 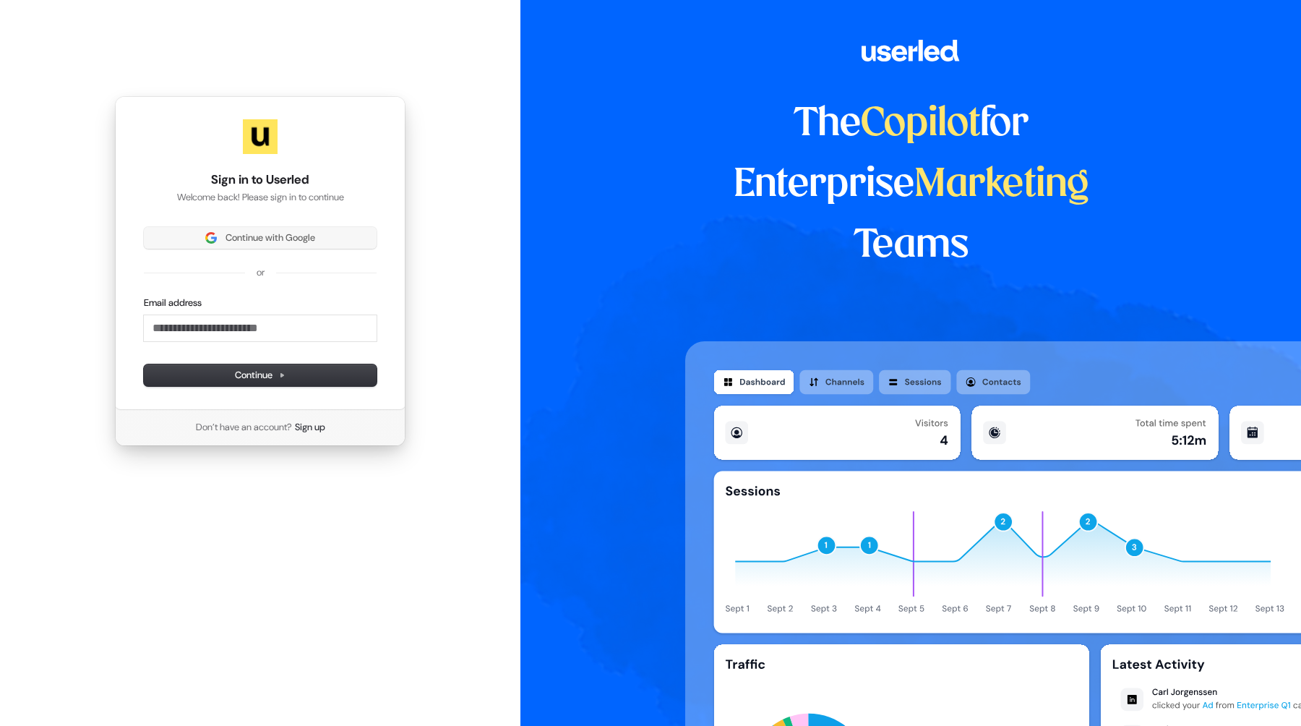 I want to click on h1: The for Enterprise Teams, so click(x=911, y=185).